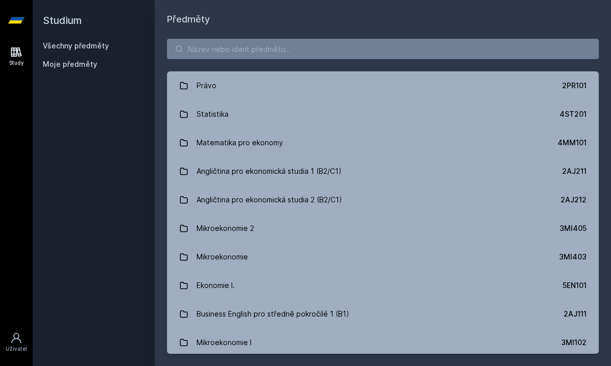 This screenshot has height=366, width=611. Describe the element at coordinates (574, 342) in the screenshot. I see `div: 3MI102` at that location.